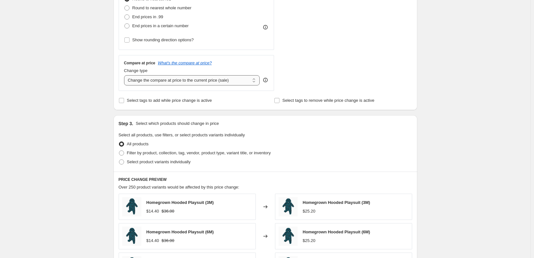  I want to click on span: Select tags to remove while price change is active, so click(329, 100).